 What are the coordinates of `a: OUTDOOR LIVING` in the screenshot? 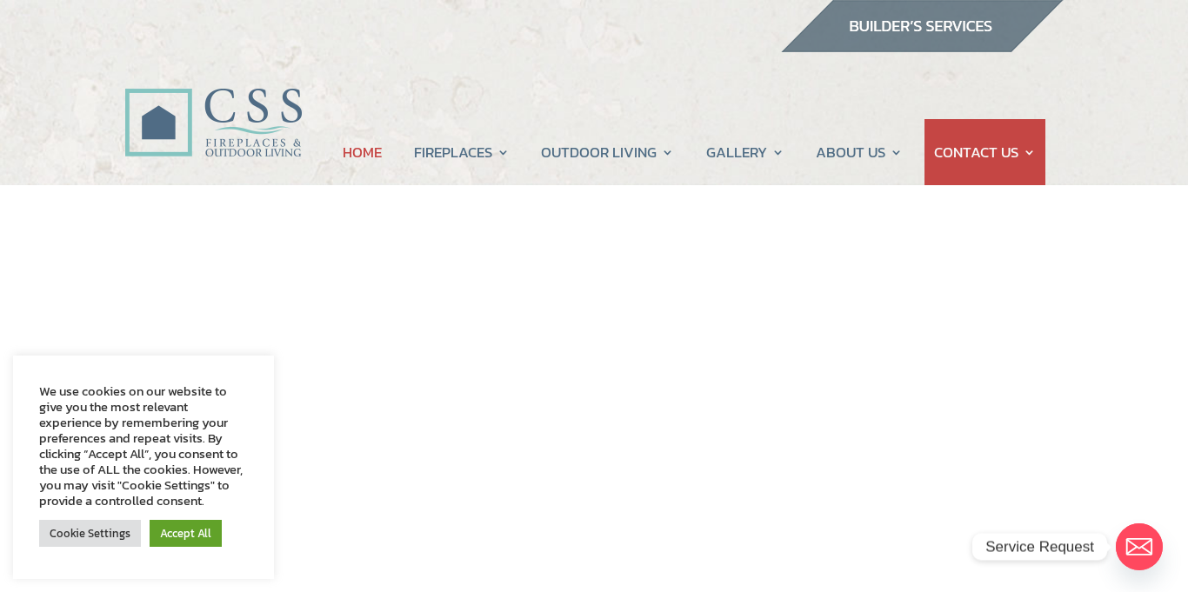 It's located at (607, 152).